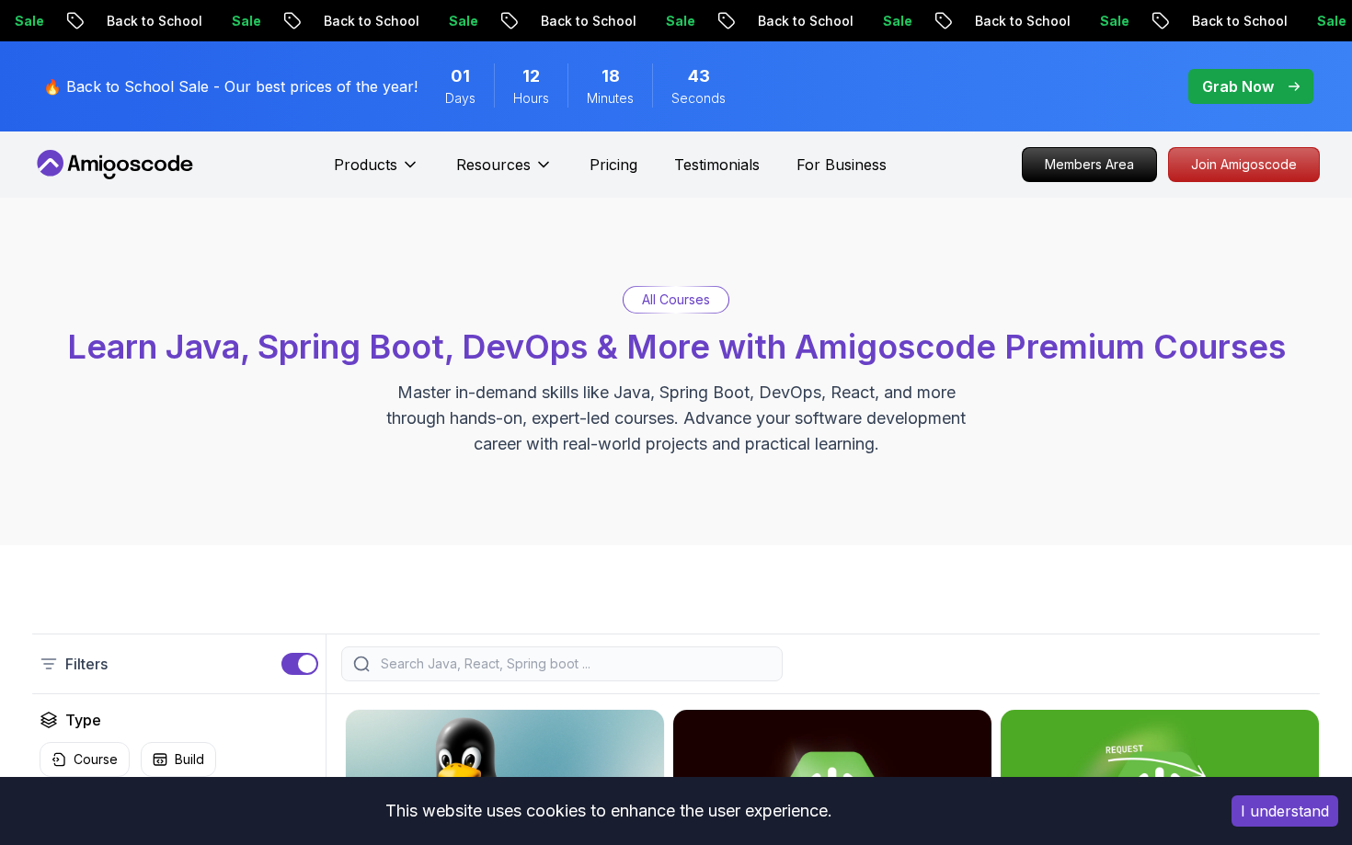 The image size is (1352, 845). I want to click on p: 🔥 Back to School Sale - Our best prices of the year!, so click(230, 86).